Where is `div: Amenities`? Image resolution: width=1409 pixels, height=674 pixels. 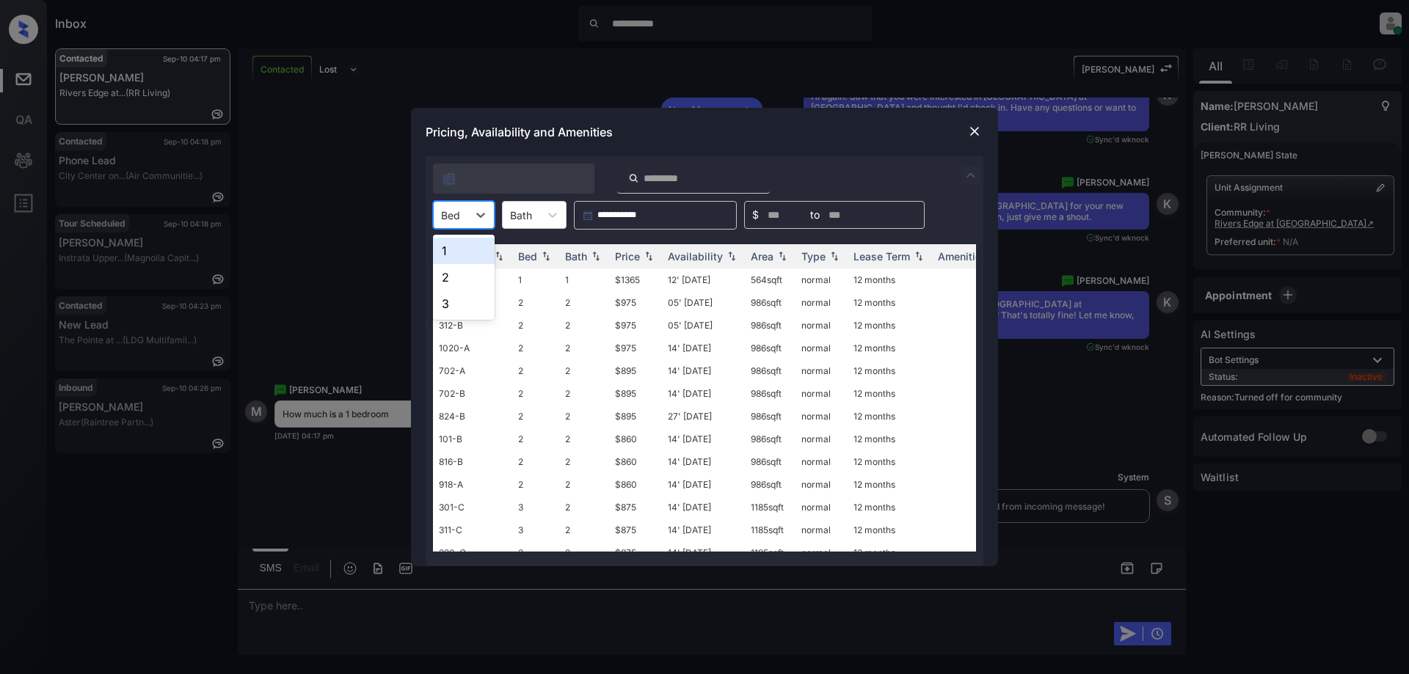 div: Amenities is located at coordinates (962, 256).